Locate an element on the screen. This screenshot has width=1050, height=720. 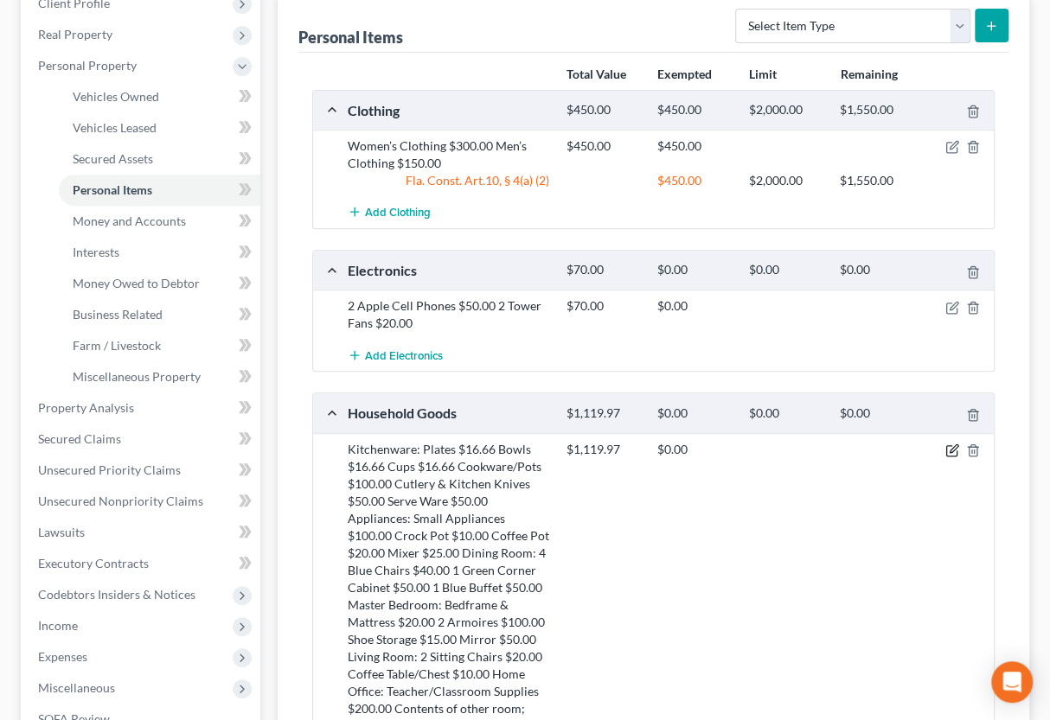
a: Unsecured Nonpriority Claims is located at coordinates (142, 501).